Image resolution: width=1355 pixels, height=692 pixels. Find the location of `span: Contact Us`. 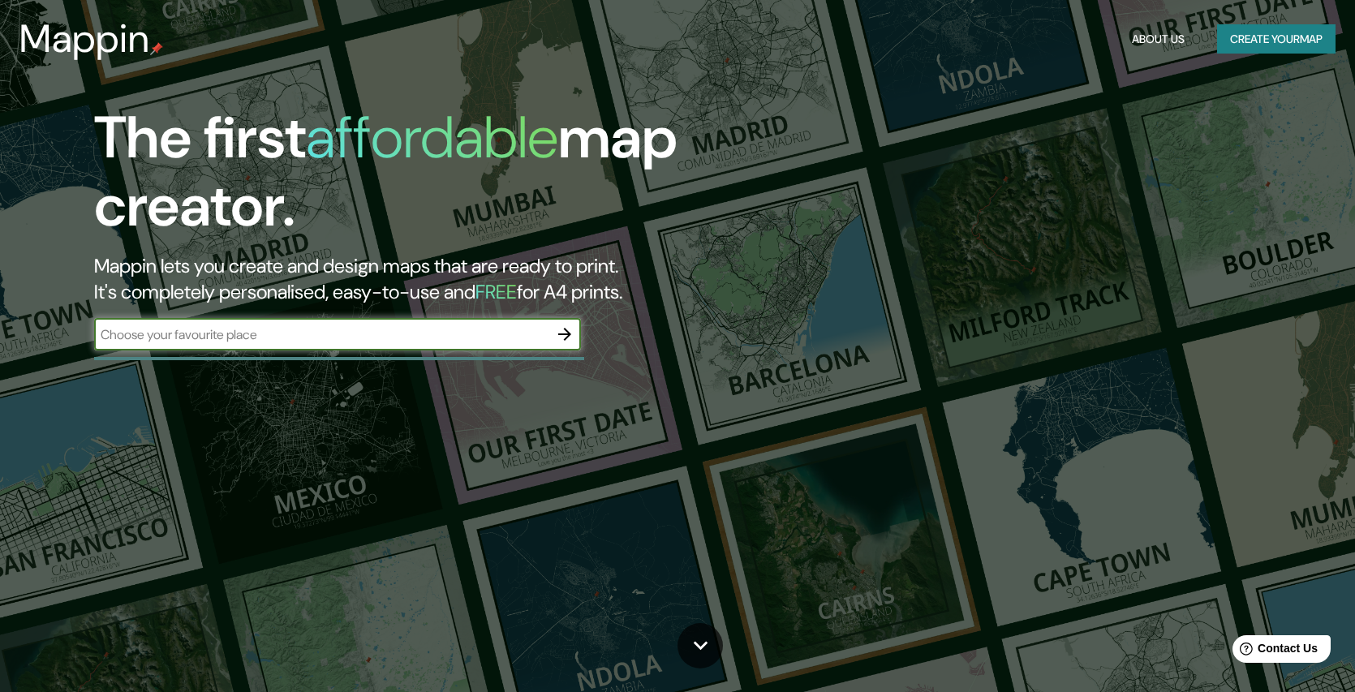

span: Contact Us is located at coordinates (77, 19).